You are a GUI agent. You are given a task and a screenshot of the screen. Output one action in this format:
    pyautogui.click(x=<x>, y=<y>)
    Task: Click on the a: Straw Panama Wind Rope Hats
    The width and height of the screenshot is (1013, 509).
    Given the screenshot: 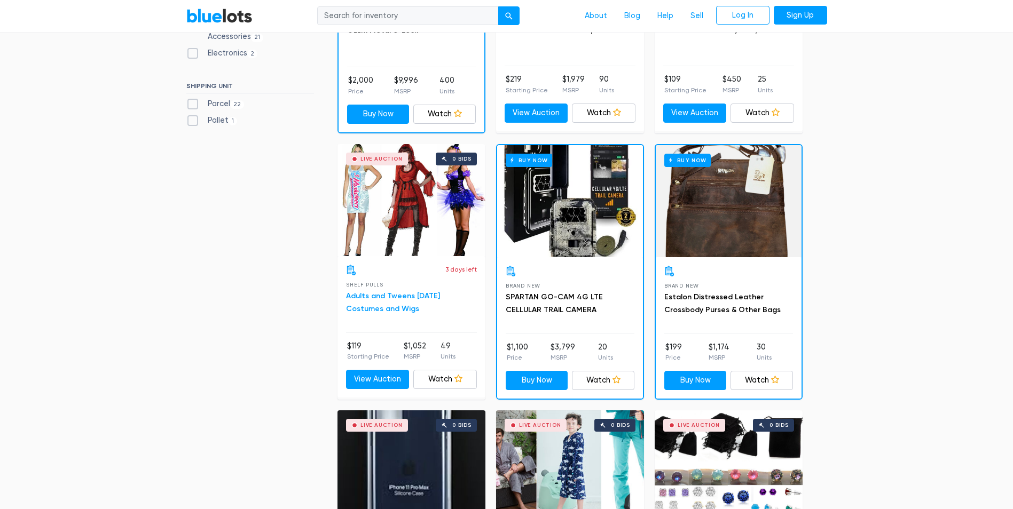 What is the action you would take?
    pyautogui.click(x=562, y=29)
    